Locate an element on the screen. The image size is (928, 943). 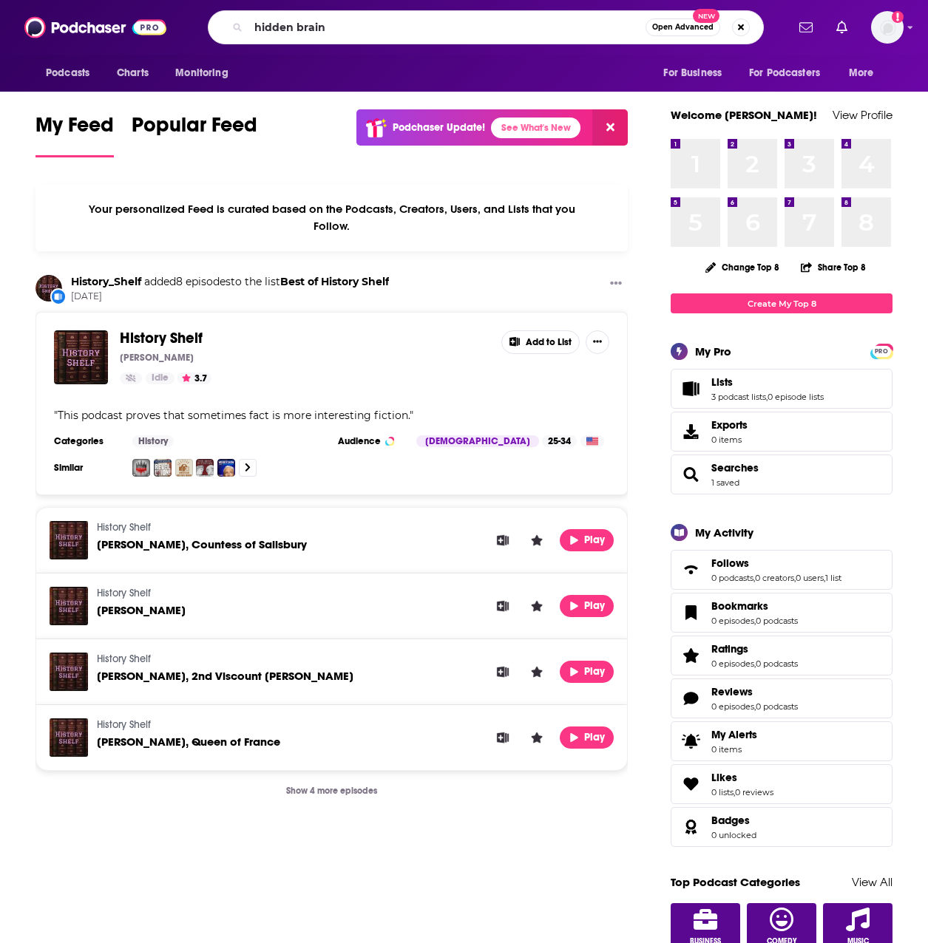
img: George Boleyn, 2nd Viscount Rochford is located at coordinates (69, 672).